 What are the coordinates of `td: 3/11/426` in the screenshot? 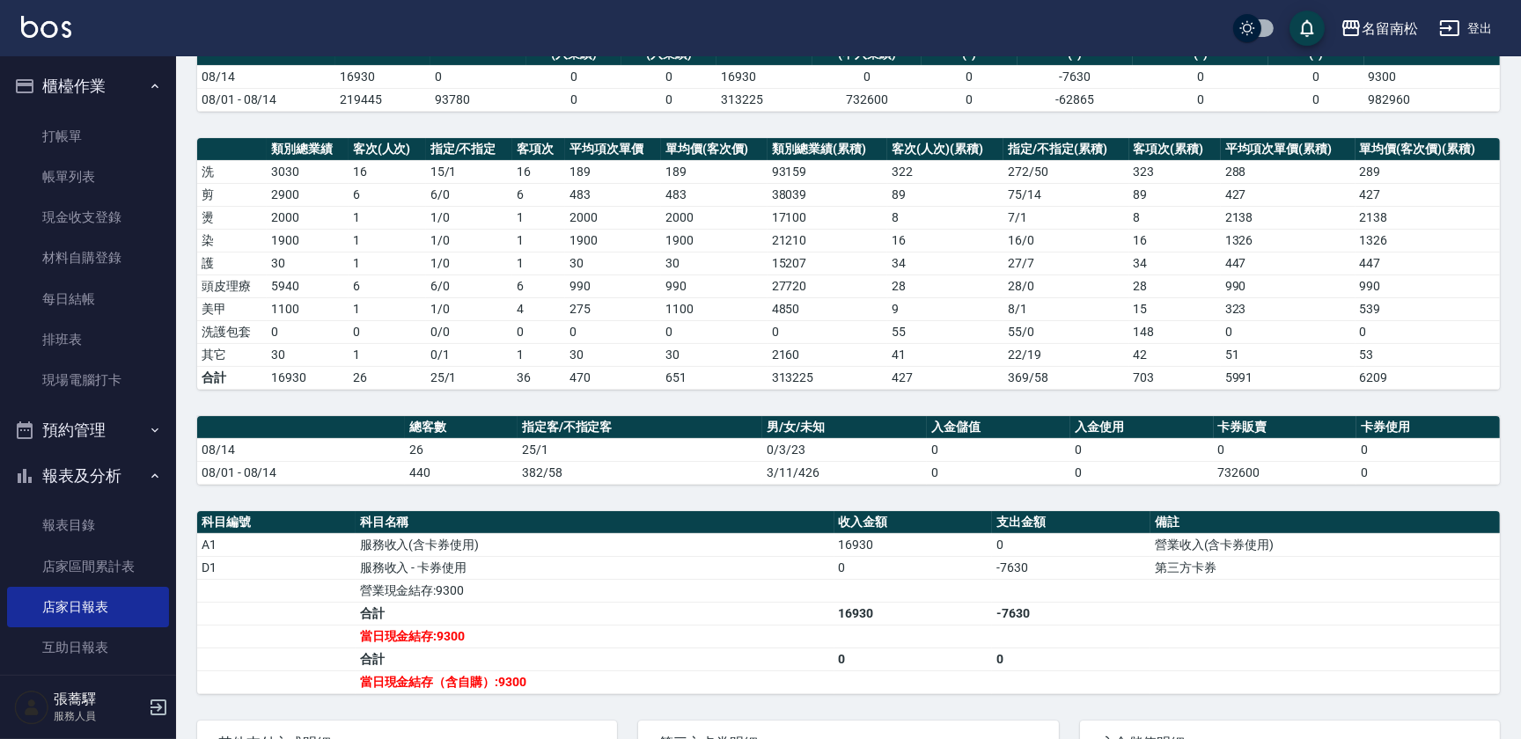 It's located at (844, 473).